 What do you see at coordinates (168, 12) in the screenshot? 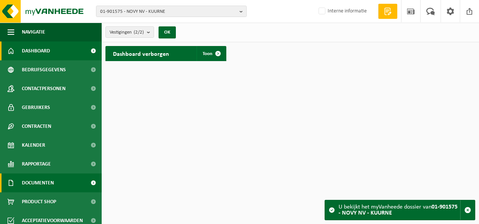
I see `span: 01-901575 - NOVY NV - KUURNE` at bounding box center [168, 12].